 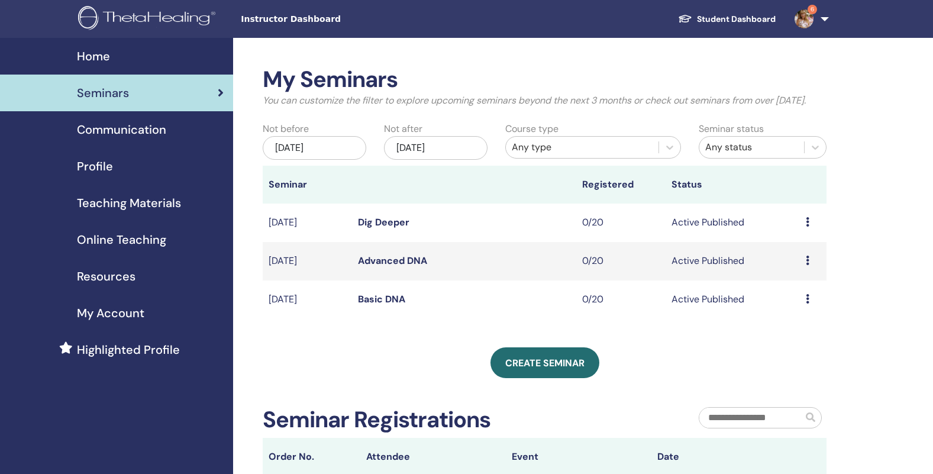 What do you see at coordinates (804, 19) in the screenshot?
I see `img: default.jpg` at bounding box center [804, 19].